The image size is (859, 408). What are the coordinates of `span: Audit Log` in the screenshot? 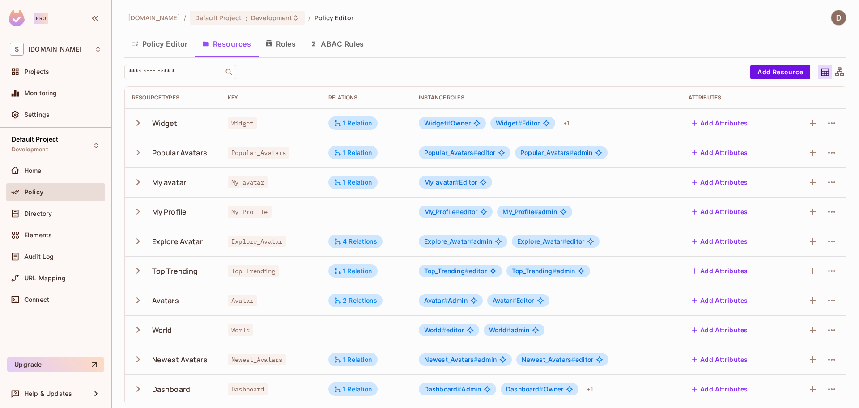 It's located at (39, 256).